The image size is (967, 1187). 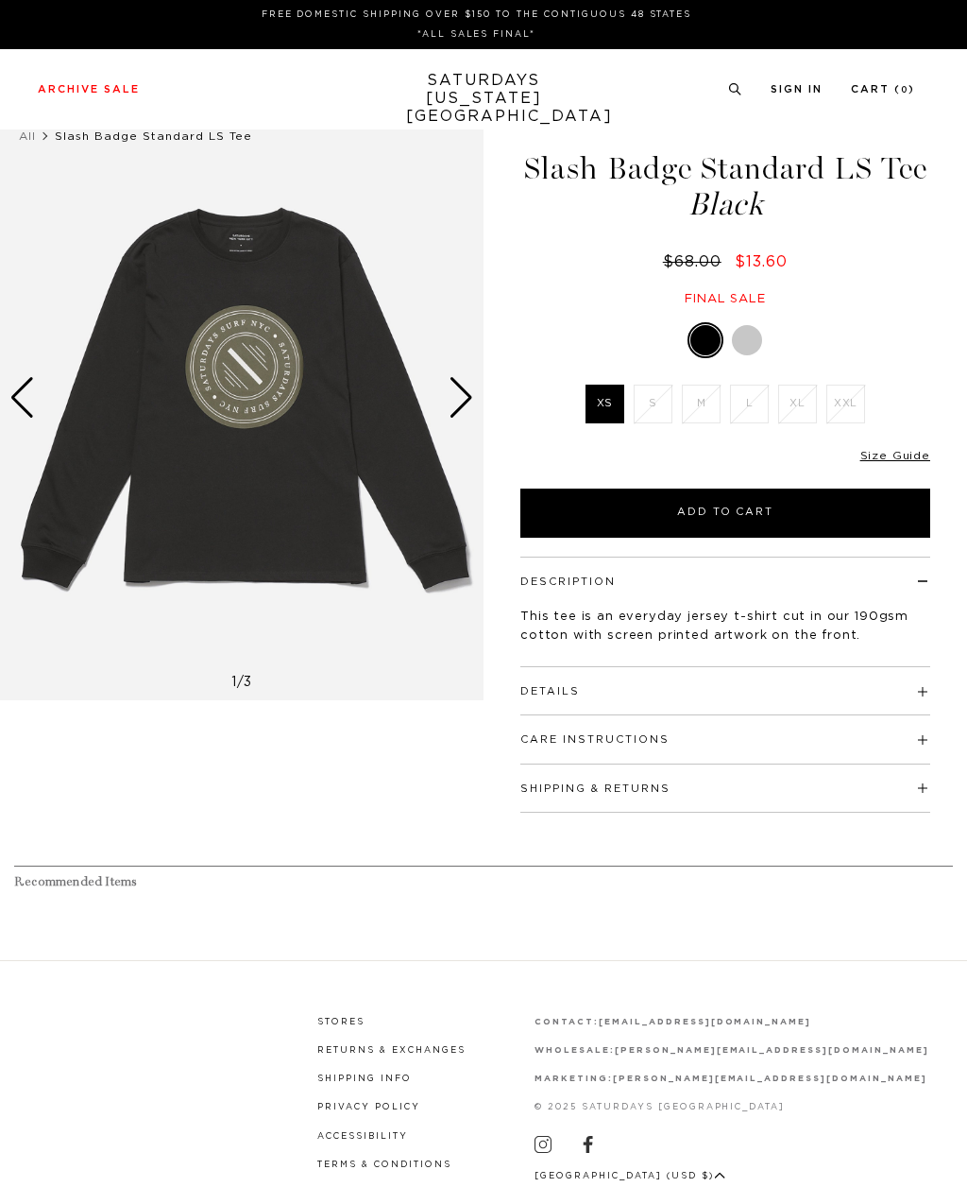 I want to click on label: XS, so click(x=605, y=403).